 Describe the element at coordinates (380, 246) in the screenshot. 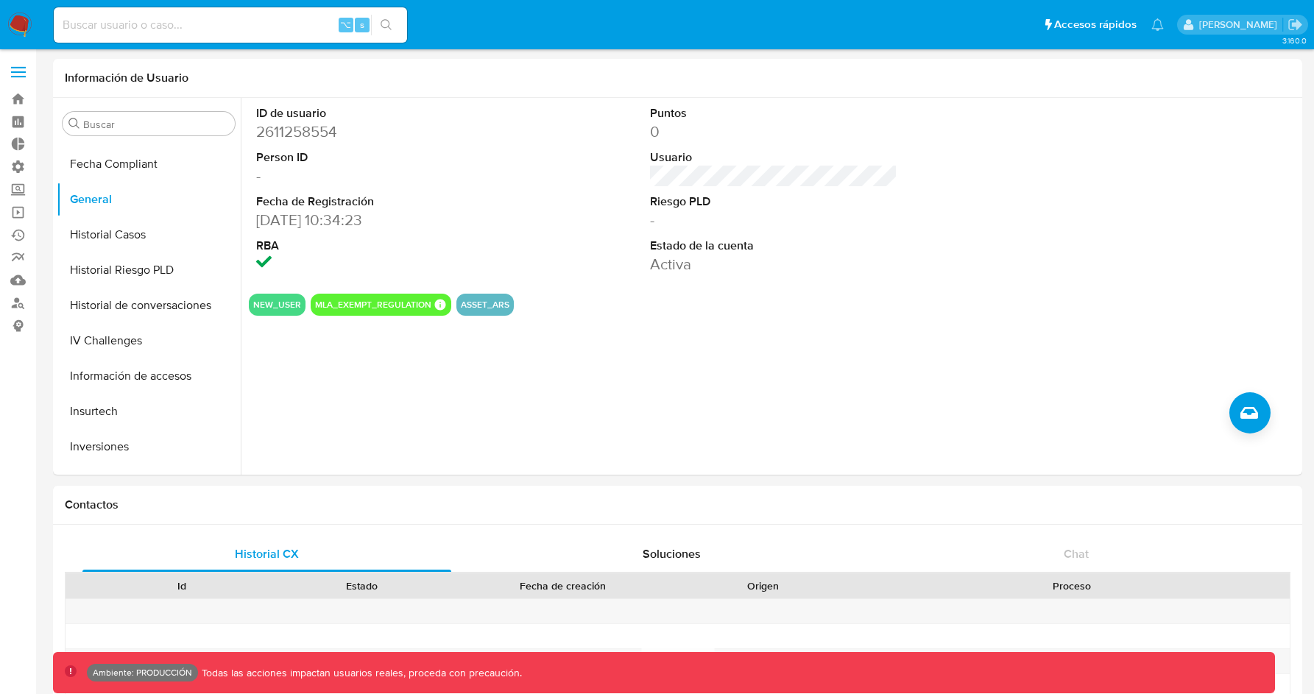

I see `dt: RBA` at that location.